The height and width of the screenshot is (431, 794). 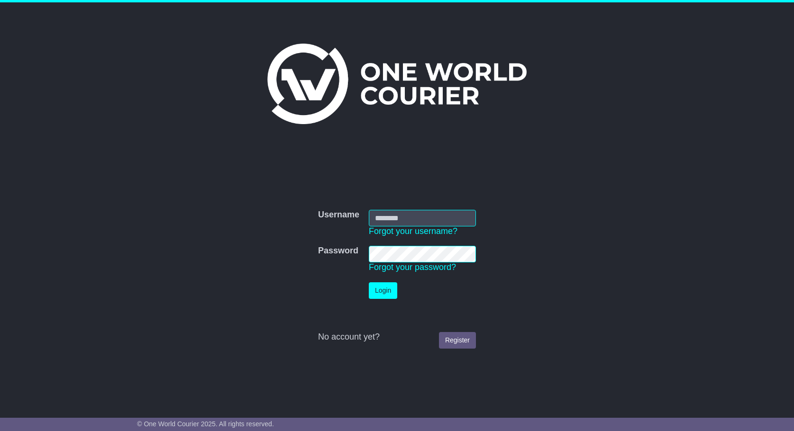 What do you see at coordinates (338, 251) in the screenshot?
I see `label: Password` at bounding box center [338, 251].